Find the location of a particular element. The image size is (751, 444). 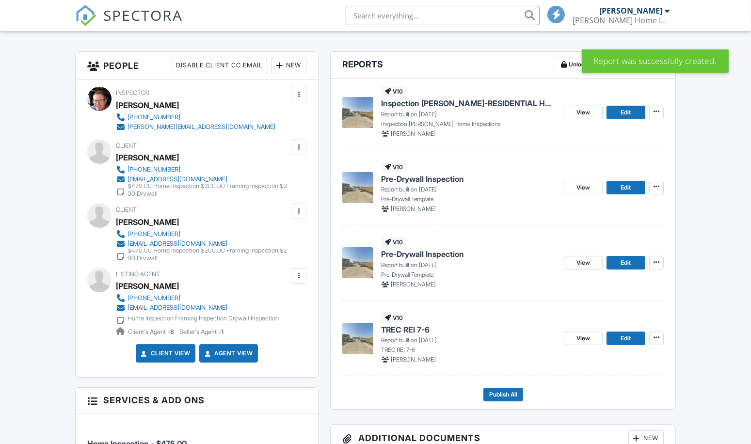

a: Client View is located at coordinates (165, 354).